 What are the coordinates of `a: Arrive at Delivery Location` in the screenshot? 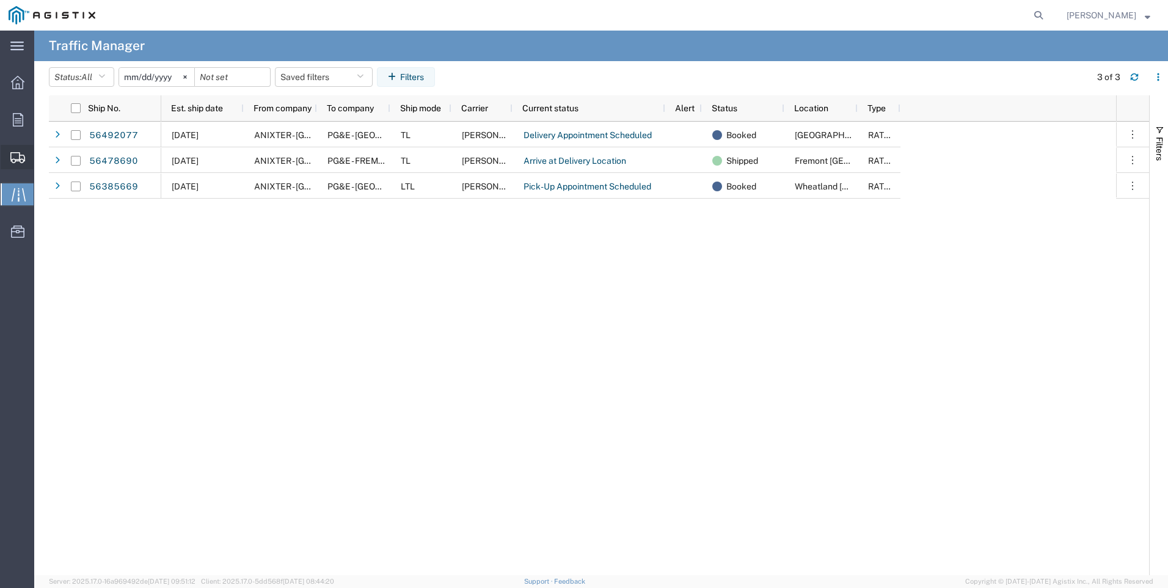 It's located at (575, 161).